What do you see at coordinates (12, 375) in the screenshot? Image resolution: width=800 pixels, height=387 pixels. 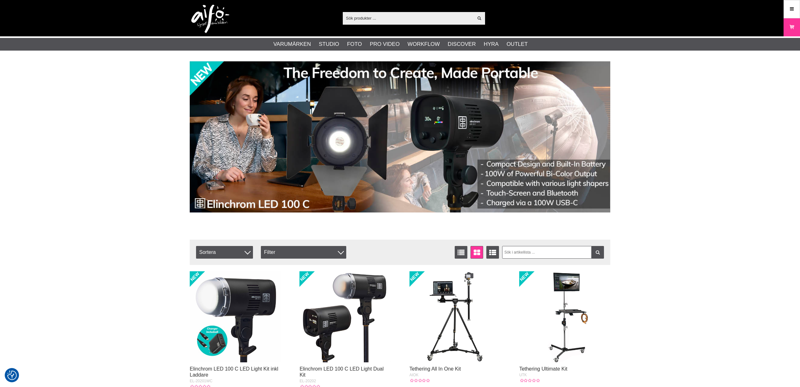 I see `img: Revisit consent button` at bounding box center [12, 375].